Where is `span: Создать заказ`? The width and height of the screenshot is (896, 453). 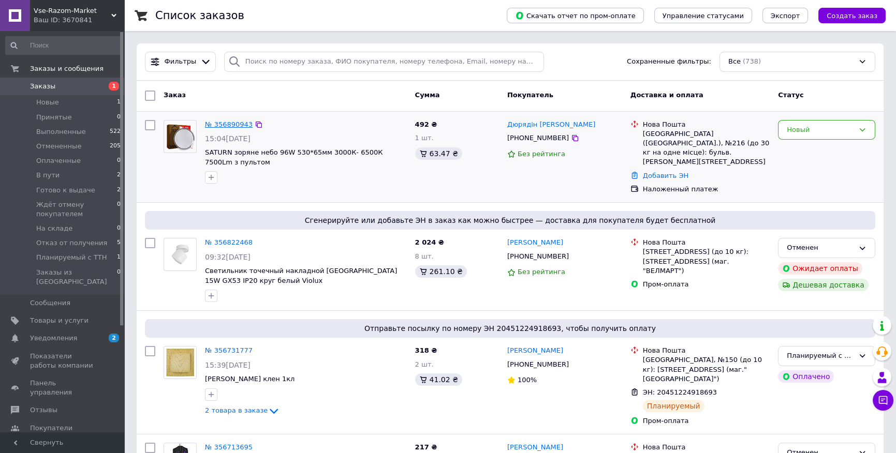
span: Создать заказ is located at coordinates (852, 16).